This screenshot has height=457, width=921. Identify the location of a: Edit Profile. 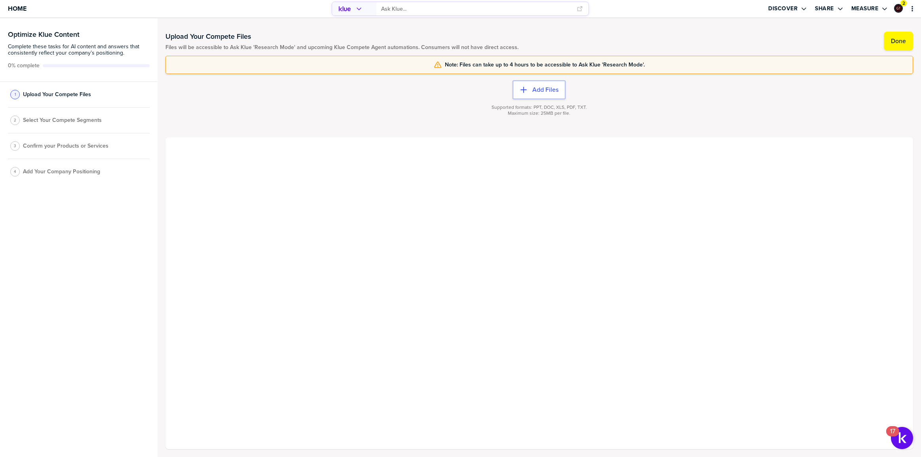
(899, 8).